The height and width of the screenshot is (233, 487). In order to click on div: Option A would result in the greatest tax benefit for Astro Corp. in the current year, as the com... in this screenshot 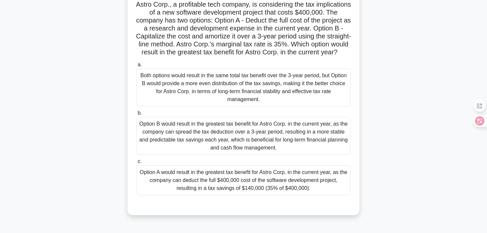, I will do `click(243, 180)`.